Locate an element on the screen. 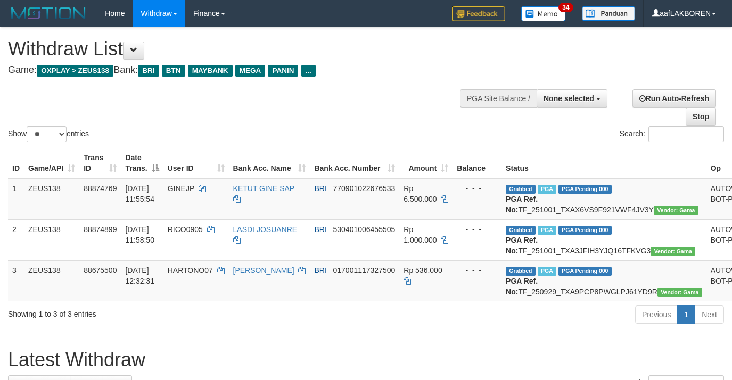 Image resolution: width=732 pixels, height=380 pixels. span: MEGA is located at coordinates (250, 71).